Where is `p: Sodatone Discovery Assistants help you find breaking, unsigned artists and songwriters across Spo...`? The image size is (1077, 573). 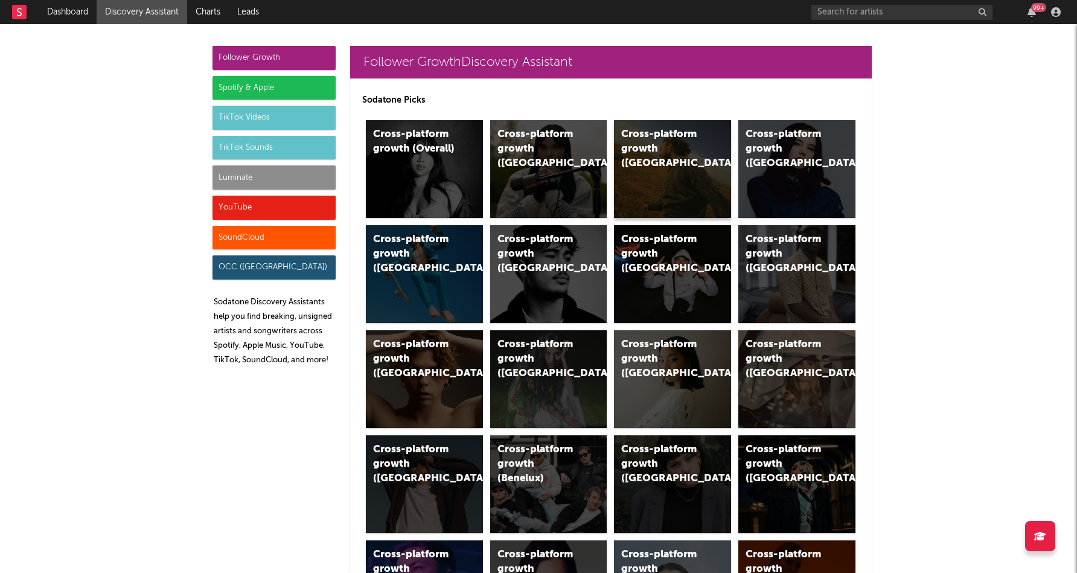 p: Sodatone Discovery Assistants help you find breaking, unsigned artists and songwriters across Spo... is located at coordinates (275, 332).